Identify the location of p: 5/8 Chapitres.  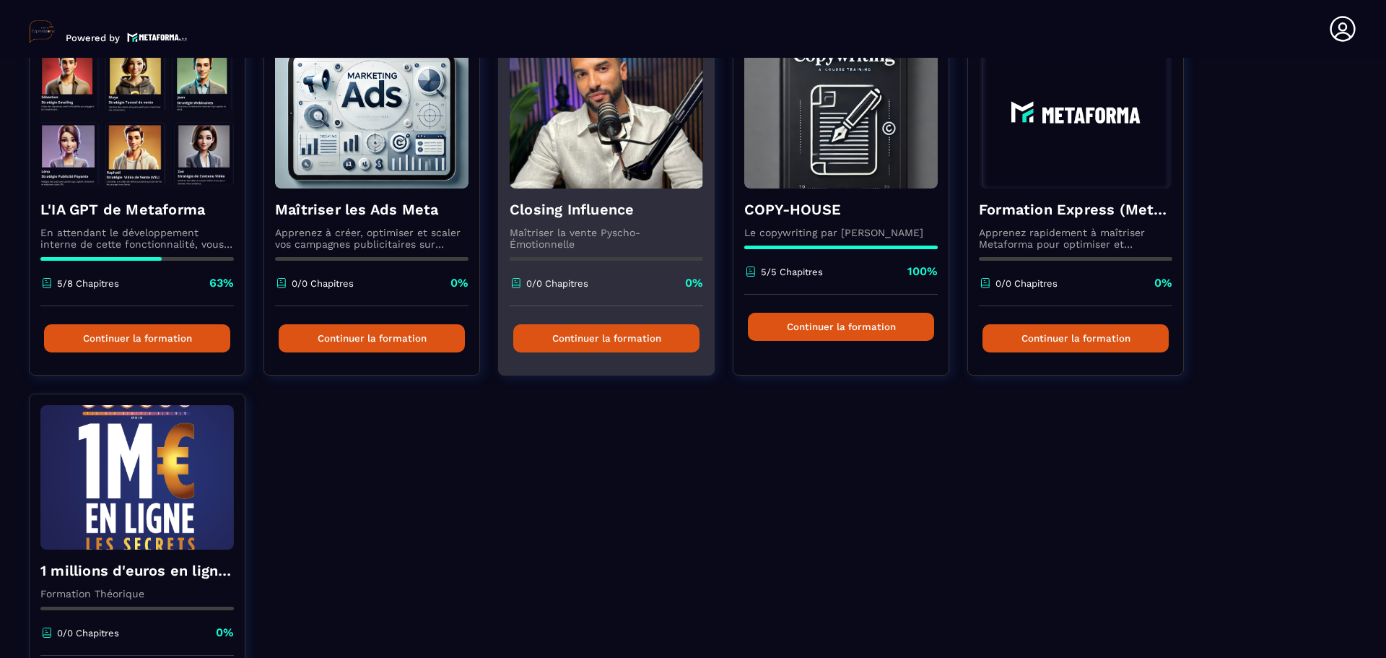
(88, 283).